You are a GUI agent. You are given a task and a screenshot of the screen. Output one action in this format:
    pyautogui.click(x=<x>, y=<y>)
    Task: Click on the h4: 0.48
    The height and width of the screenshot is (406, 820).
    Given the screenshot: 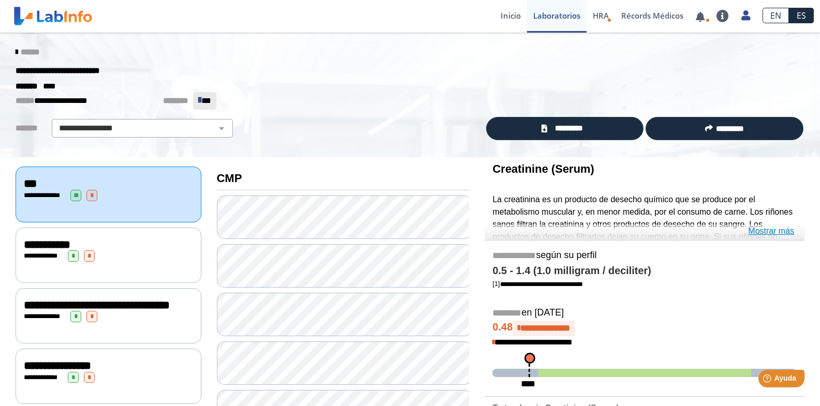 What is the action you would take?
    pyautogui.click(x=644, y=329)
    